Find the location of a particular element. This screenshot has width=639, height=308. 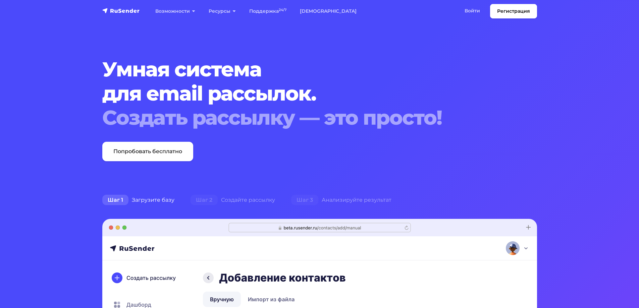

a: Поддержка24/7 is located at coordinates (268, 11).